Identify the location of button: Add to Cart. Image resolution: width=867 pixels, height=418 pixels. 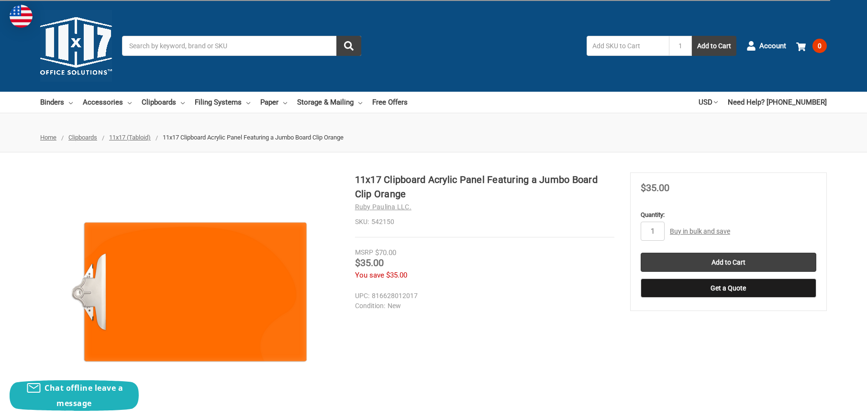
(714, 46).